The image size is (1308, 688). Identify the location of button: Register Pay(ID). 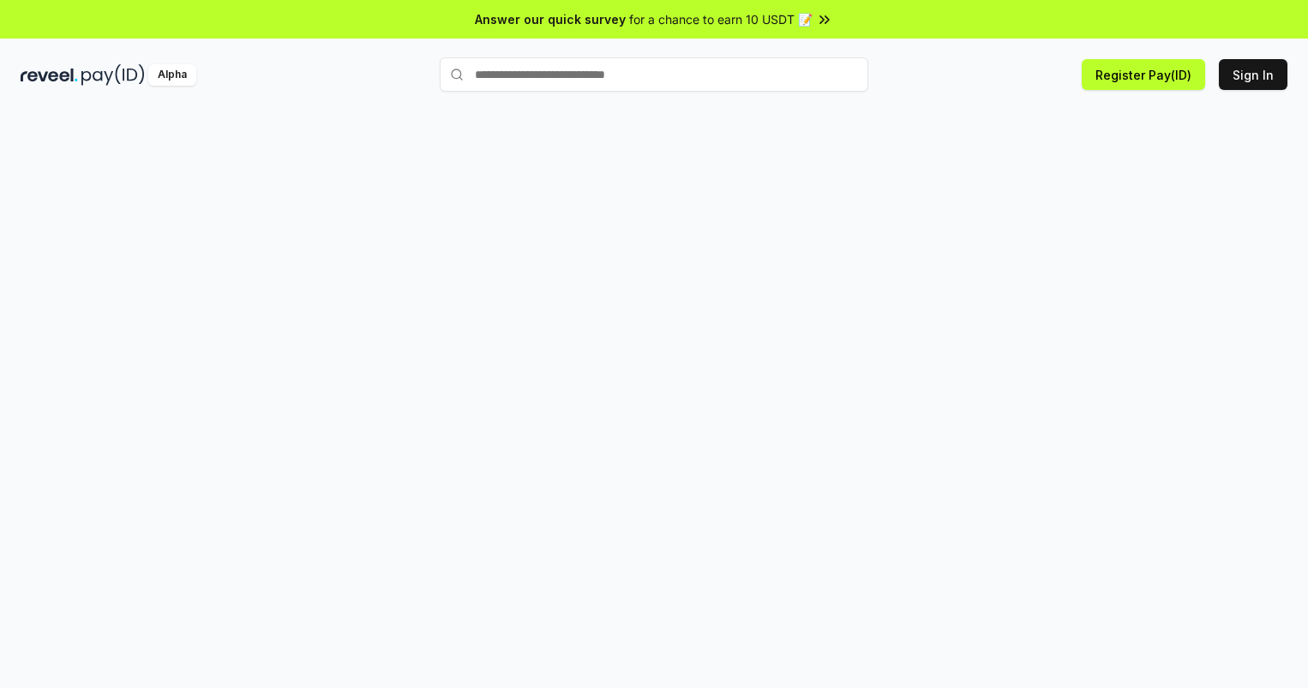
(1144, 75).